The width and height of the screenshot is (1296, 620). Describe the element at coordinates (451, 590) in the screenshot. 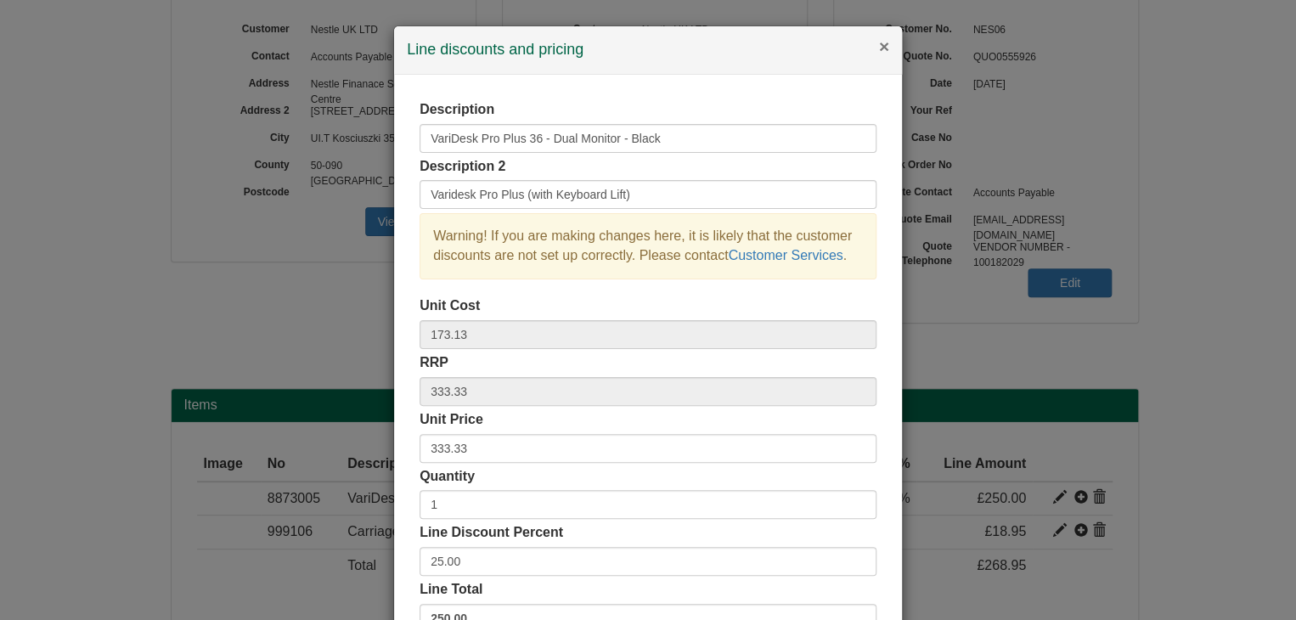

I see `label: Line Total` at that location.